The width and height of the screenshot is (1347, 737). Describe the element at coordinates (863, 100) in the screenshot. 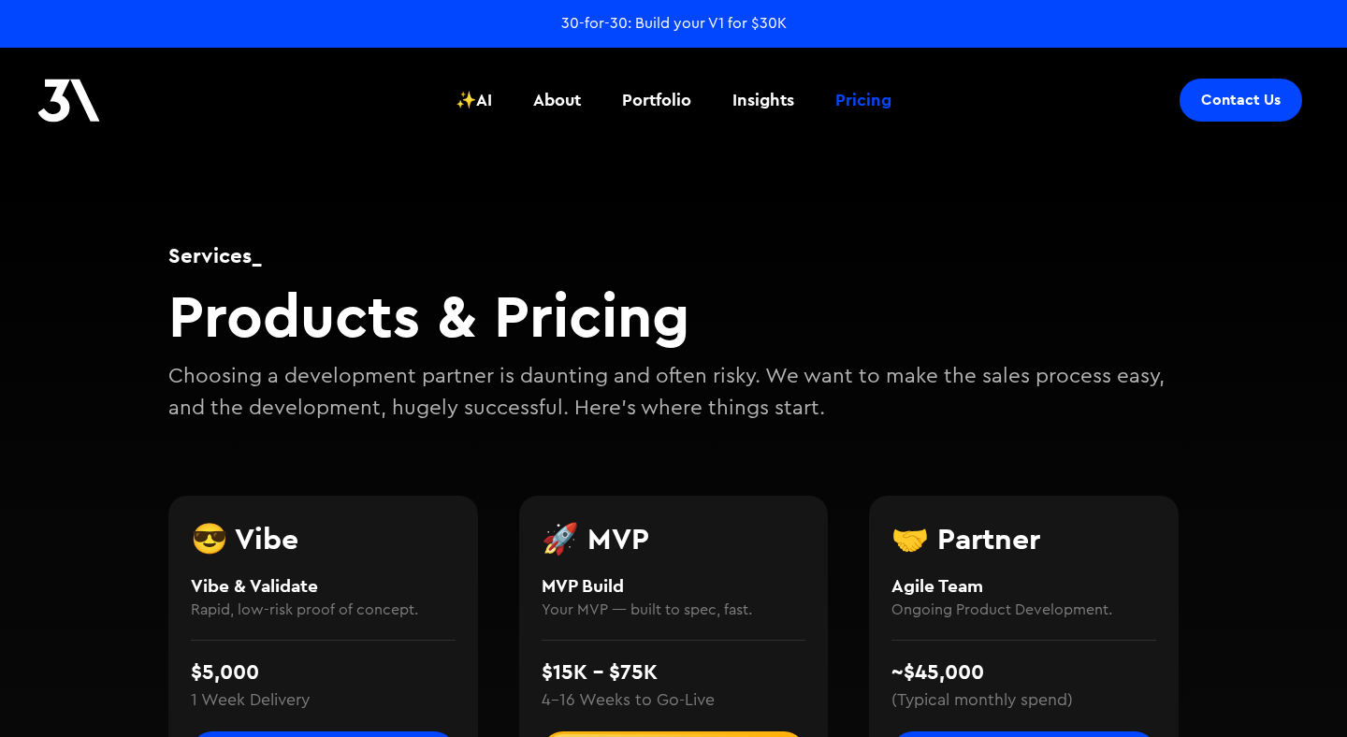

I see `div: Pricing` at that location.